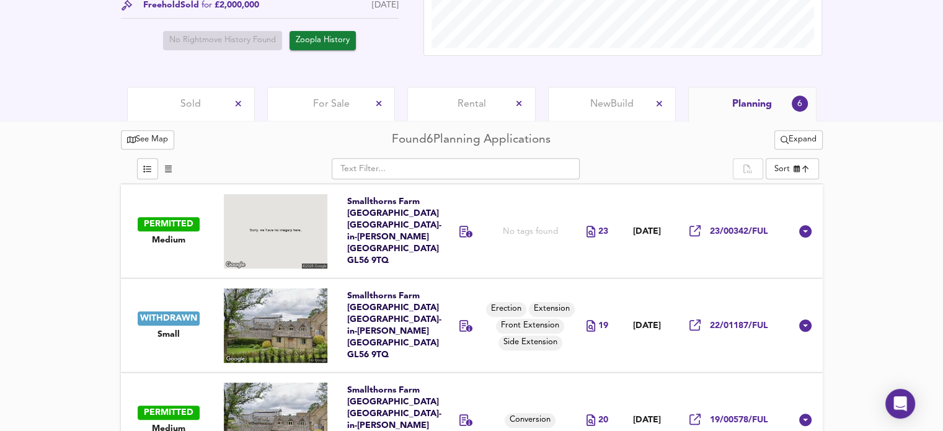 Image resolution: width=943 pixels, height=431 pixels. I want to click on button: See Map, so click(148, 140).